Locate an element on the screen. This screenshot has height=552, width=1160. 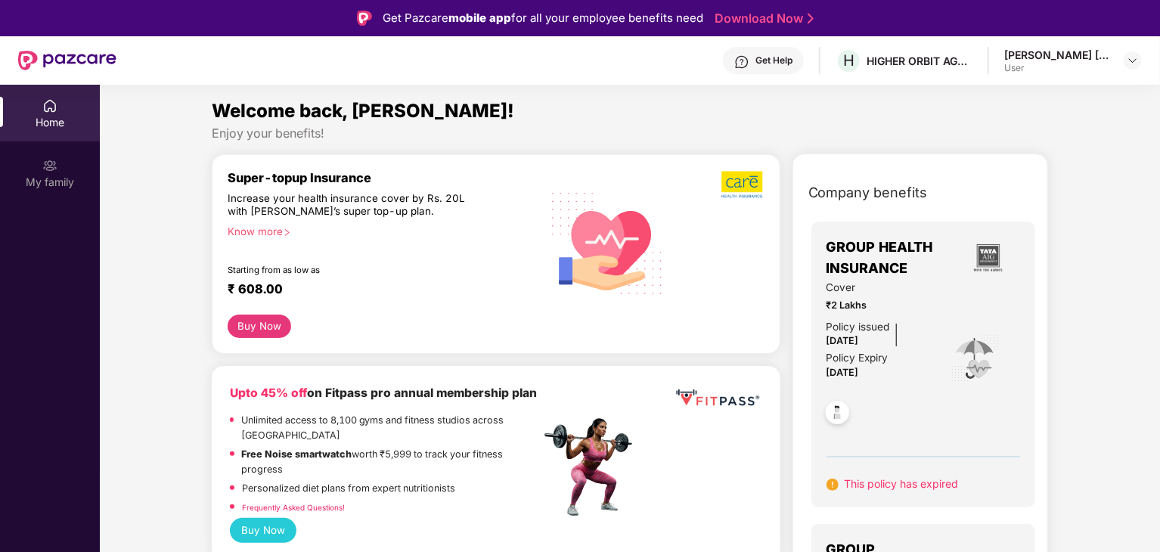
b: Upto 45% off is located at coordinates (269, 393).